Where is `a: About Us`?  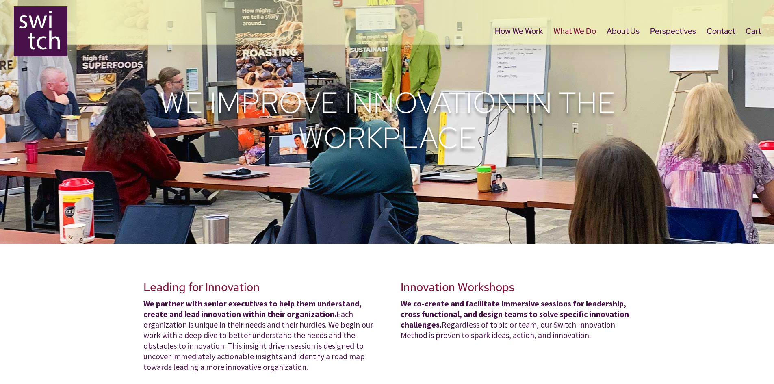 a: About Us is located at coordinates (623, 46).